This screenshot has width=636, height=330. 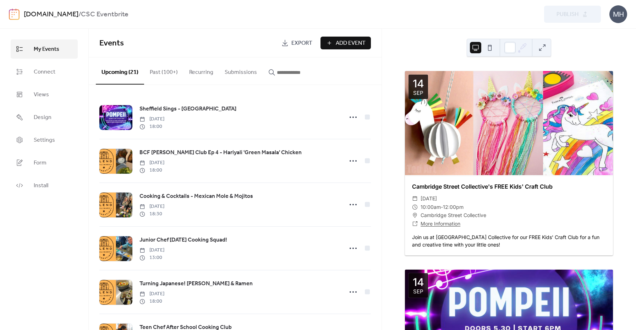 What do you see at coordinates (44, 140) in the screenshot?
I see `span: Settings` at bounding box center [44, 140].